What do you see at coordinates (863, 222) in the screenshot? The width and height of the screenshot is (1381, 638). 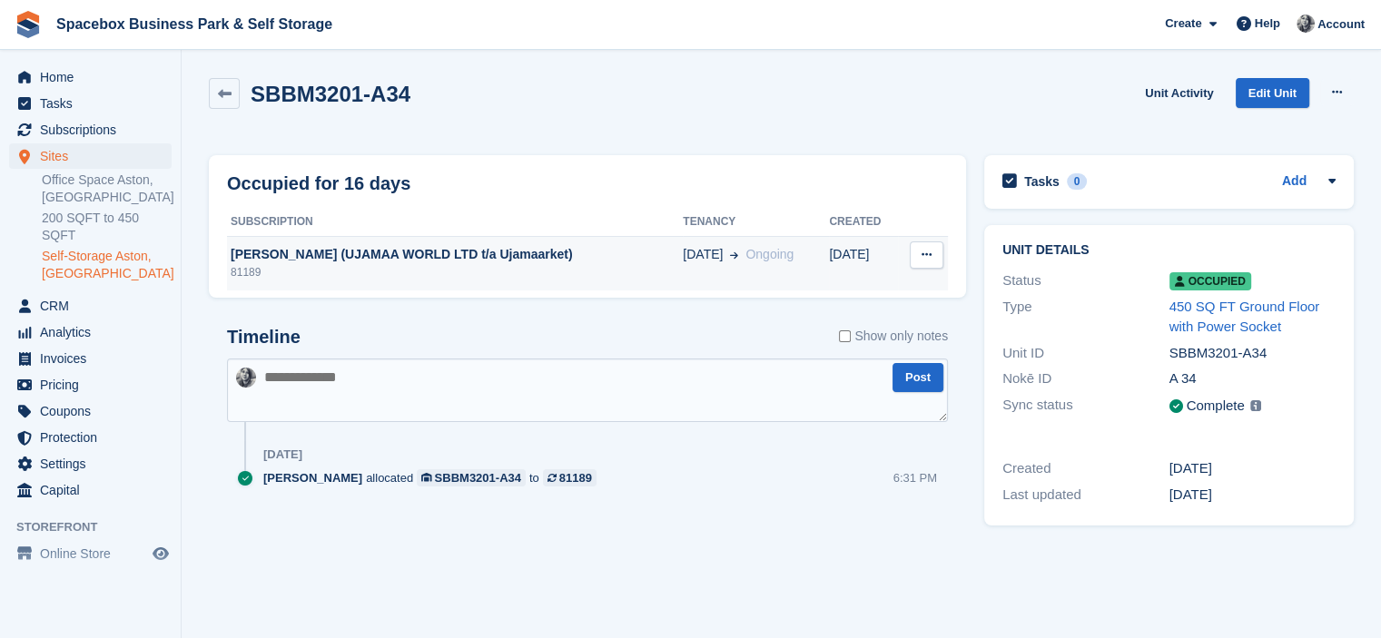 I see `th: Created` at bounding box center [863, 222].